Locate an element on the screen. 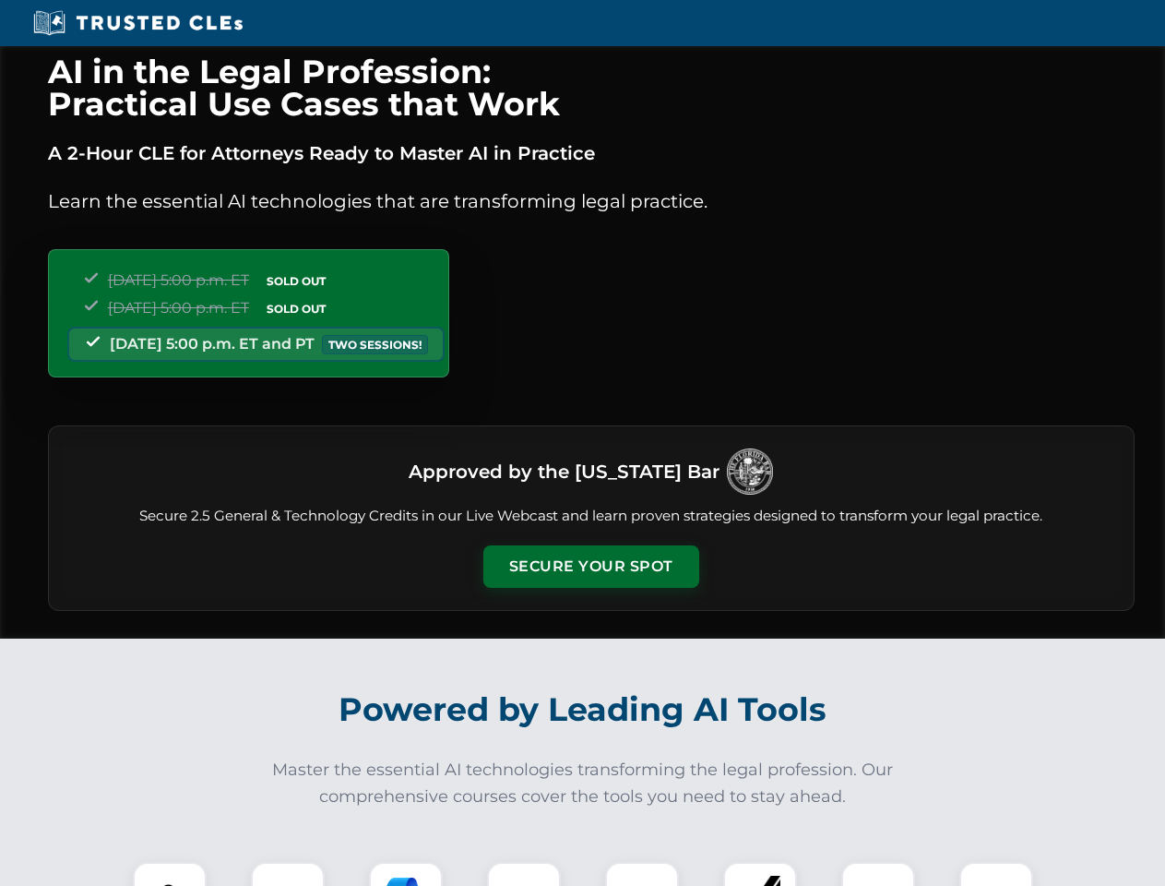 The height and width of the screenshot is (886, 1165). p: Learn the essential AI technologies that are transforming legal practice. is located at coordinates (591, 201).